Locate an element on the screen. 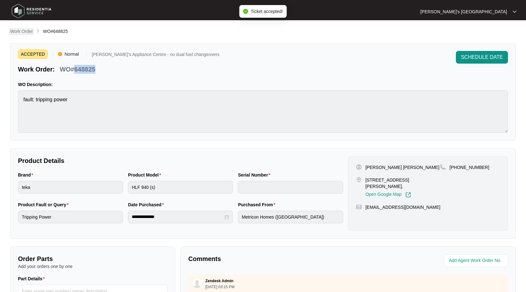 The image size is (526, 292). img: user.svg is located at coordinates (197, 283).